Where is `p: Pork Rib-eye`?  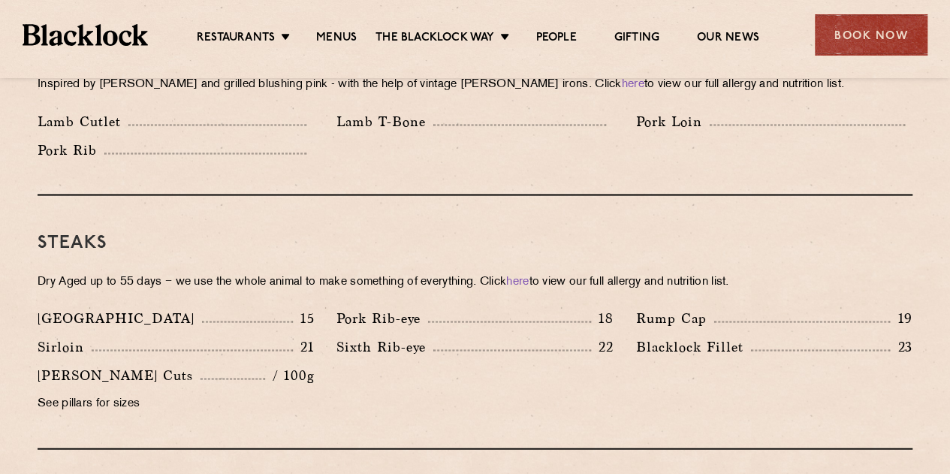
p: Pork Rib-eye is located at coordinates (382, 318).